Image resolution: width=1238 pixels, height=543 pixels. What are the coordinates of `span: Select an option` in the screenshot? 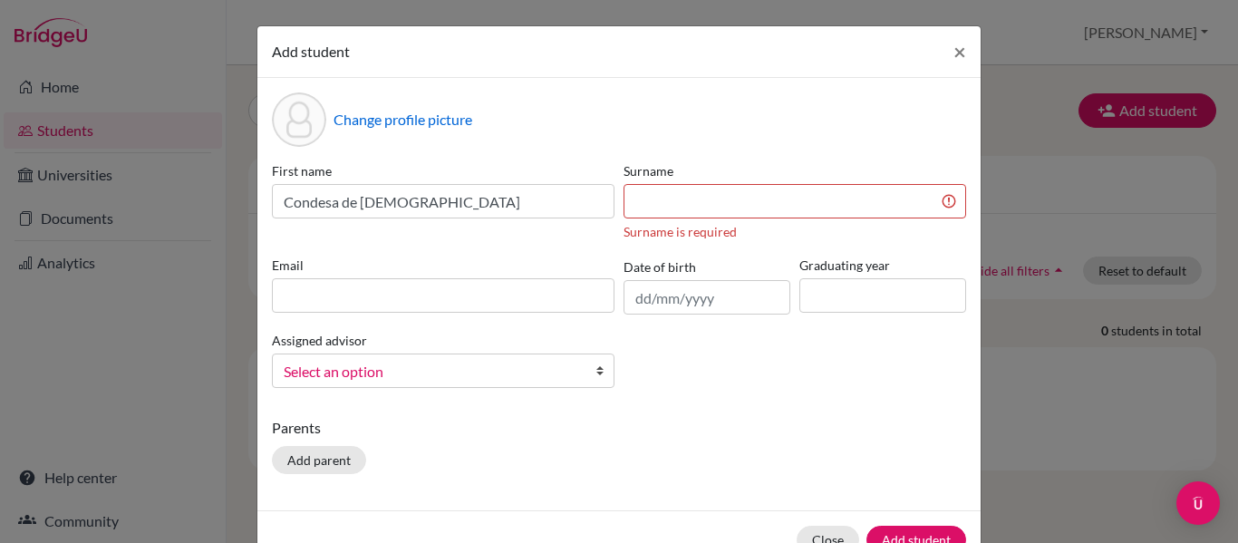 It's located at (431, 372).